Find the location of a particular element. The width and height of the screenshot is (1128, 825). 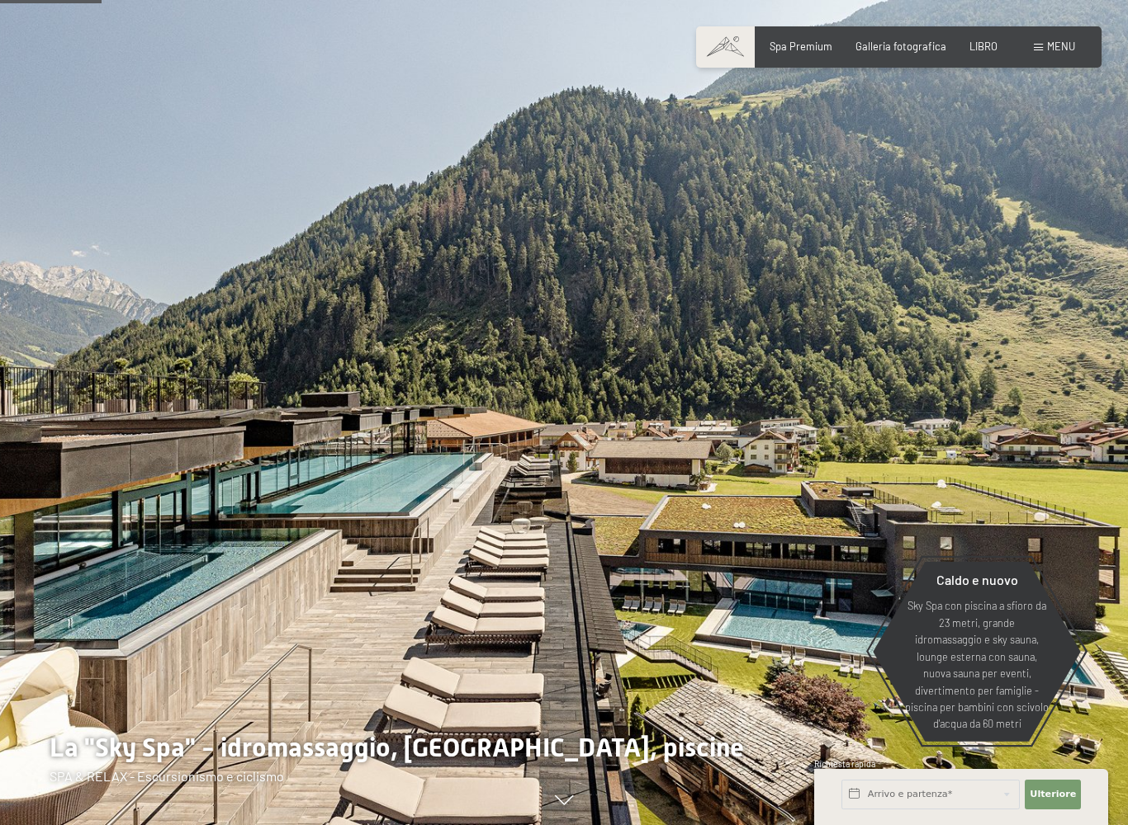

a: Caldo e nuovo Sky Spa con piscina a sfioro da 23 metri, grande idromassaggio e sky sauna, lounge ... is located at coordinates (977, 652).